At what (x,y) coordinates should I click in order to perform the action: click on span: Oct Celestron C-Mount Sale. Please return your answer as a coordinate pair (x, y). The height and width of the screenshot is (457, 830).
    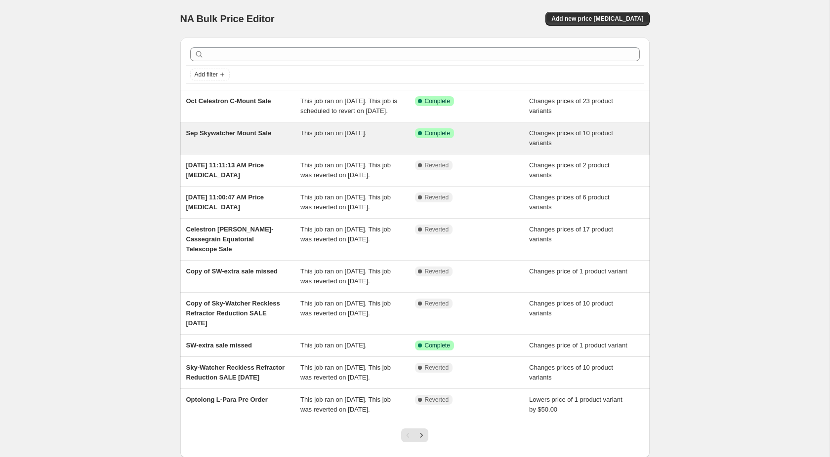
    Looking at the image, I should click on (229, 101).